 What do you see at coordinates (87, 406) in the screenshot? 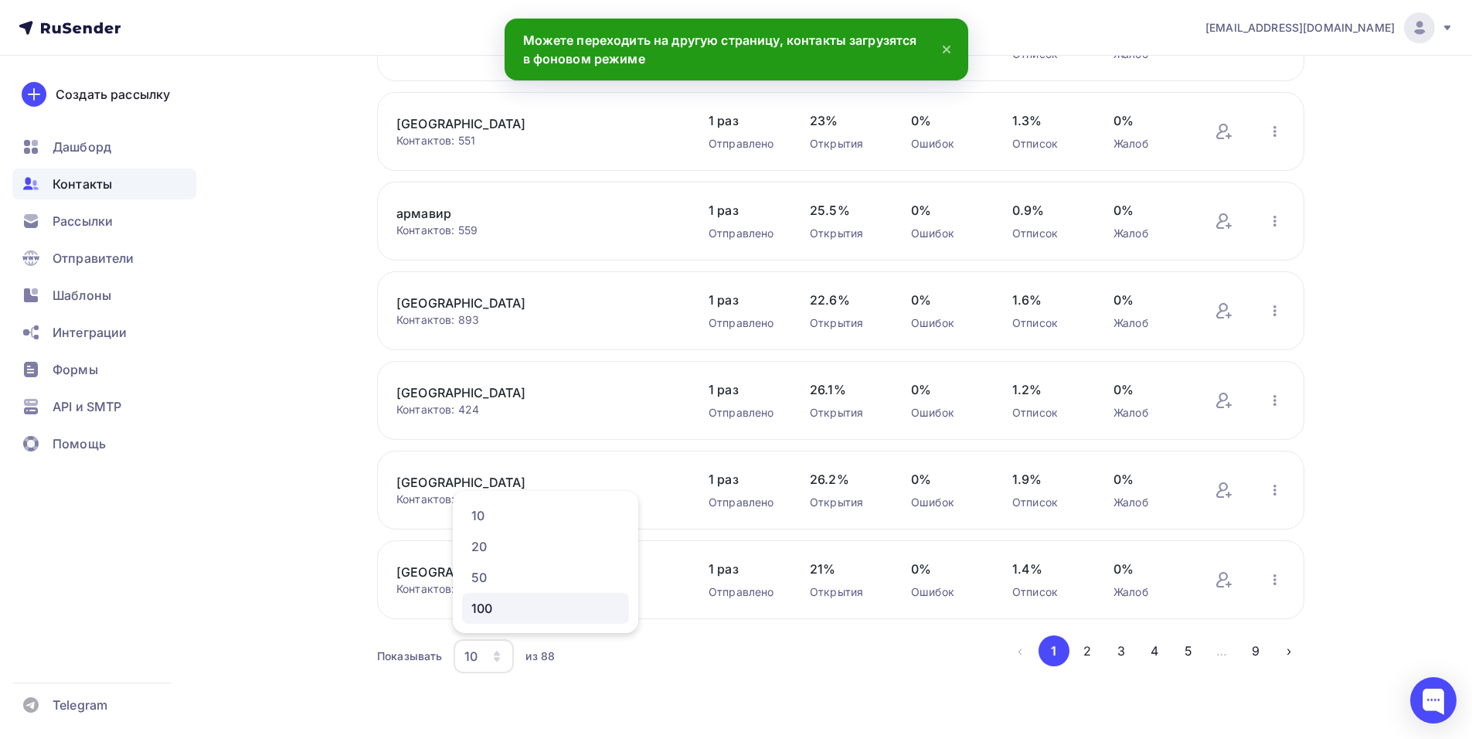
I see `span: API и SMTP` at bounding box center [87, 406].